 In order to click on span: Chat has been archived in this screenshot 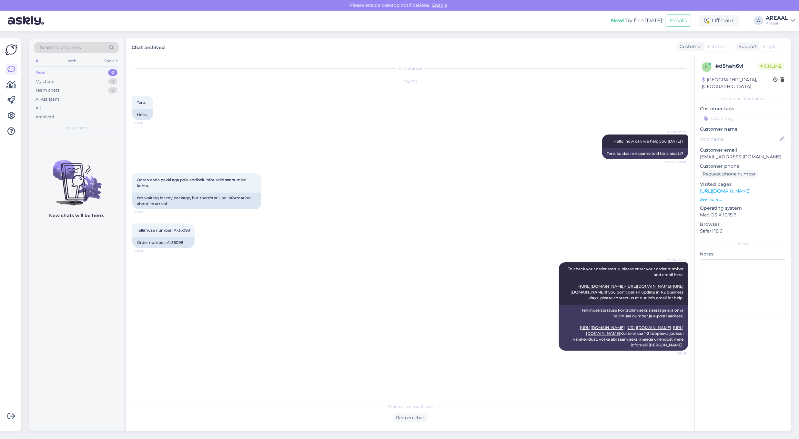, I will do `click(410, 407)`.